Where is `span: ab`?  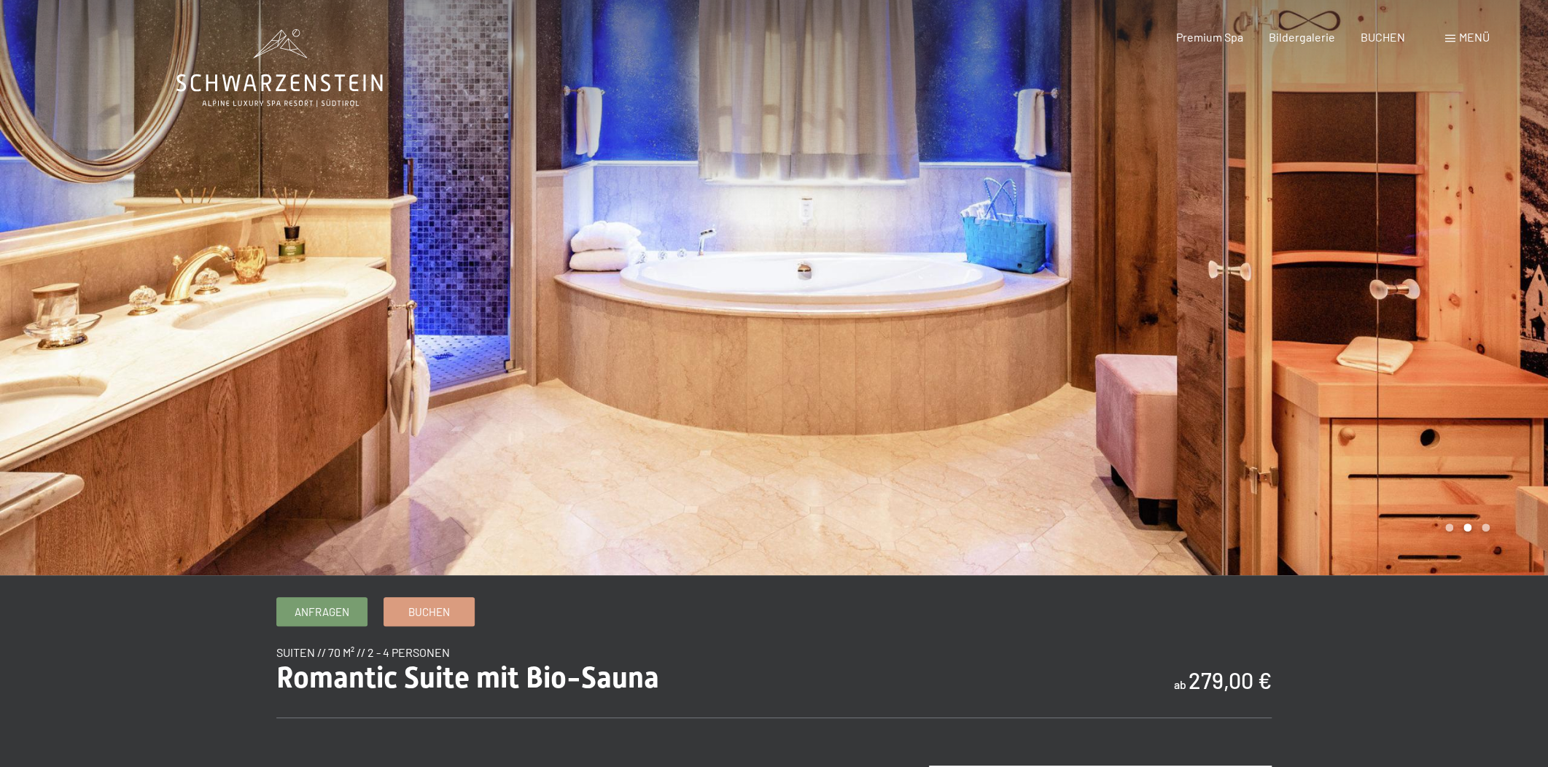
span: ab is located at coordinates (1180, 684).